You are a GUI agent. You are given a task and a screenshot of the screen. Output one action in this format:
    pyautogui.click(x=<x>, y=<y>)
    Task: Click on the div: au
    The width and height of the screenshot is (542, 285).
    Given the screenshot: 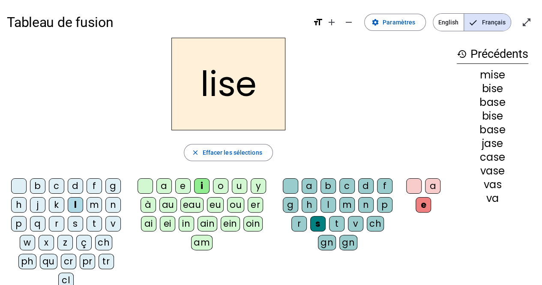 What is the action you would take?
    pyautogui.click(x=168, y=205)
    